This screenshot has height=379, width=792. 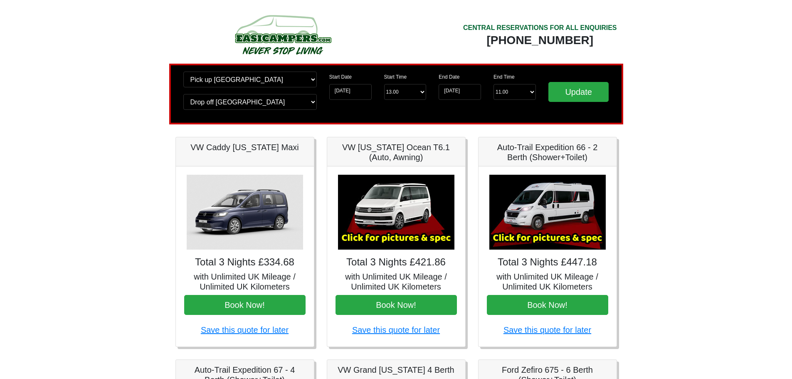 What do you see at coordinates (449, 77) in the screenshot?
I see `label: End Date` at bounding box center [449, 77].